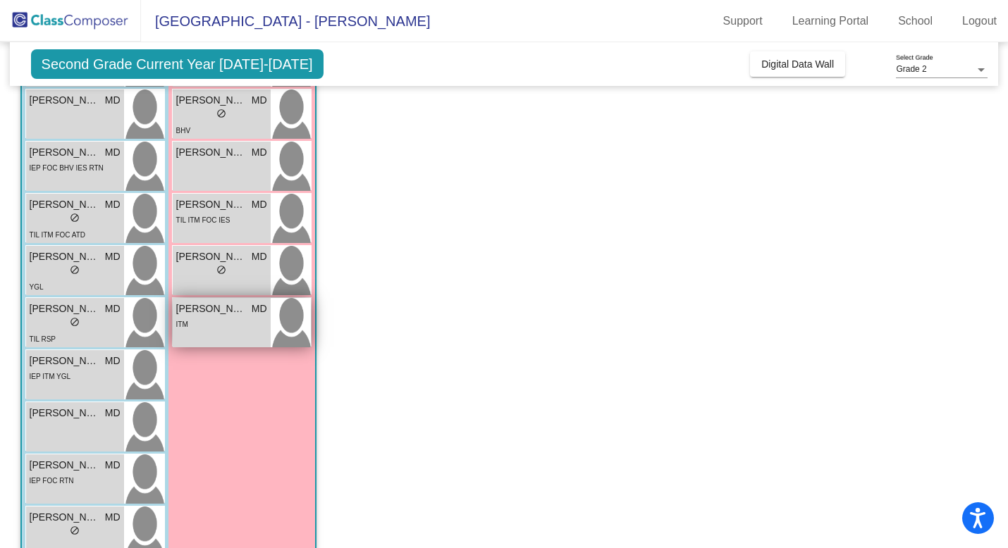 The image size is (1008, 548). What do you see at coordinates (182, 324) in the screenshot?
I see `span: ITM` at bounding box center [182, 324].